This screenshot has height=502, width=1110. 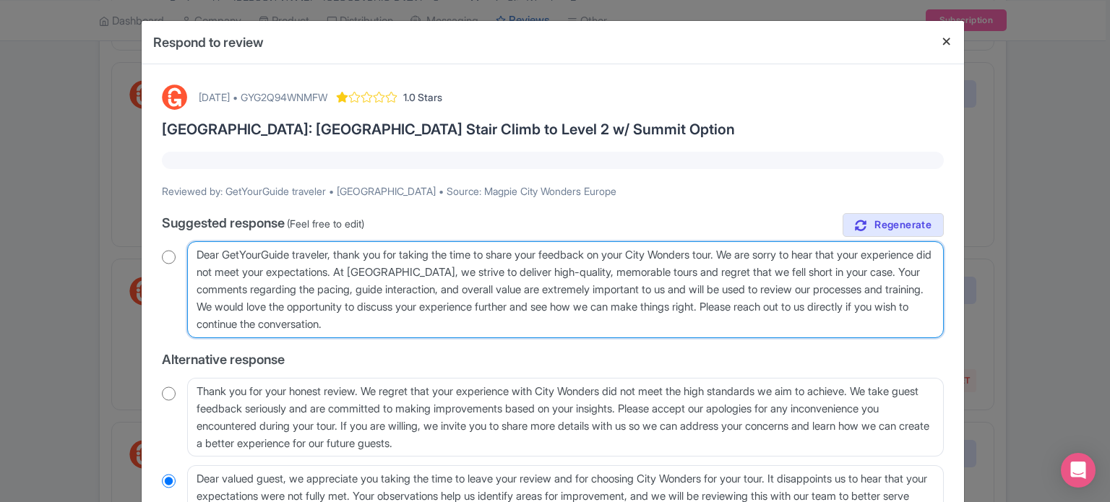 What do you see at coordinates (565, 418) in the screenshot?
I see `textarea: Thank you for your honest review. We regret that your experience with City Wonders did not meet t...` at bounding box center [565, 418].